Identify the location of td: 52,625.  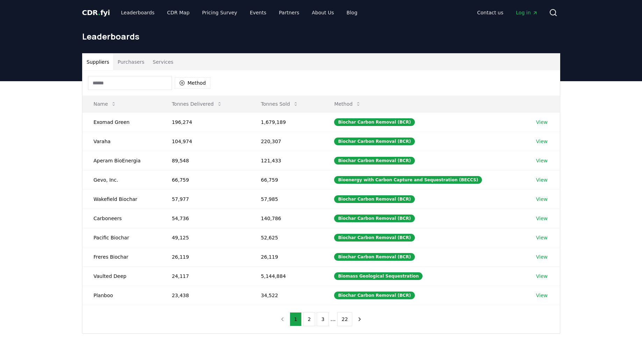
(287, 237).